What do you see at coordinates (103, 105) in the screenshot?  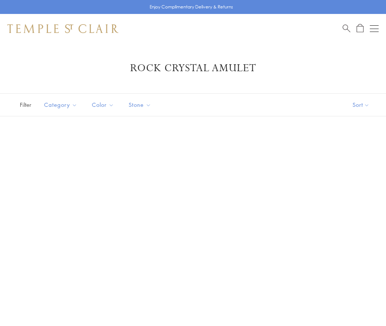 I see `button: Color` at bounding box center [103, 105].